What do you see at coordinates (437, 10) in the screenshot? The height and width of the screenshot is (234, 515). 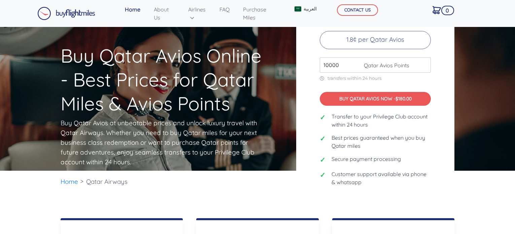 I see `img: Cart` at bounding box center [437, 10].